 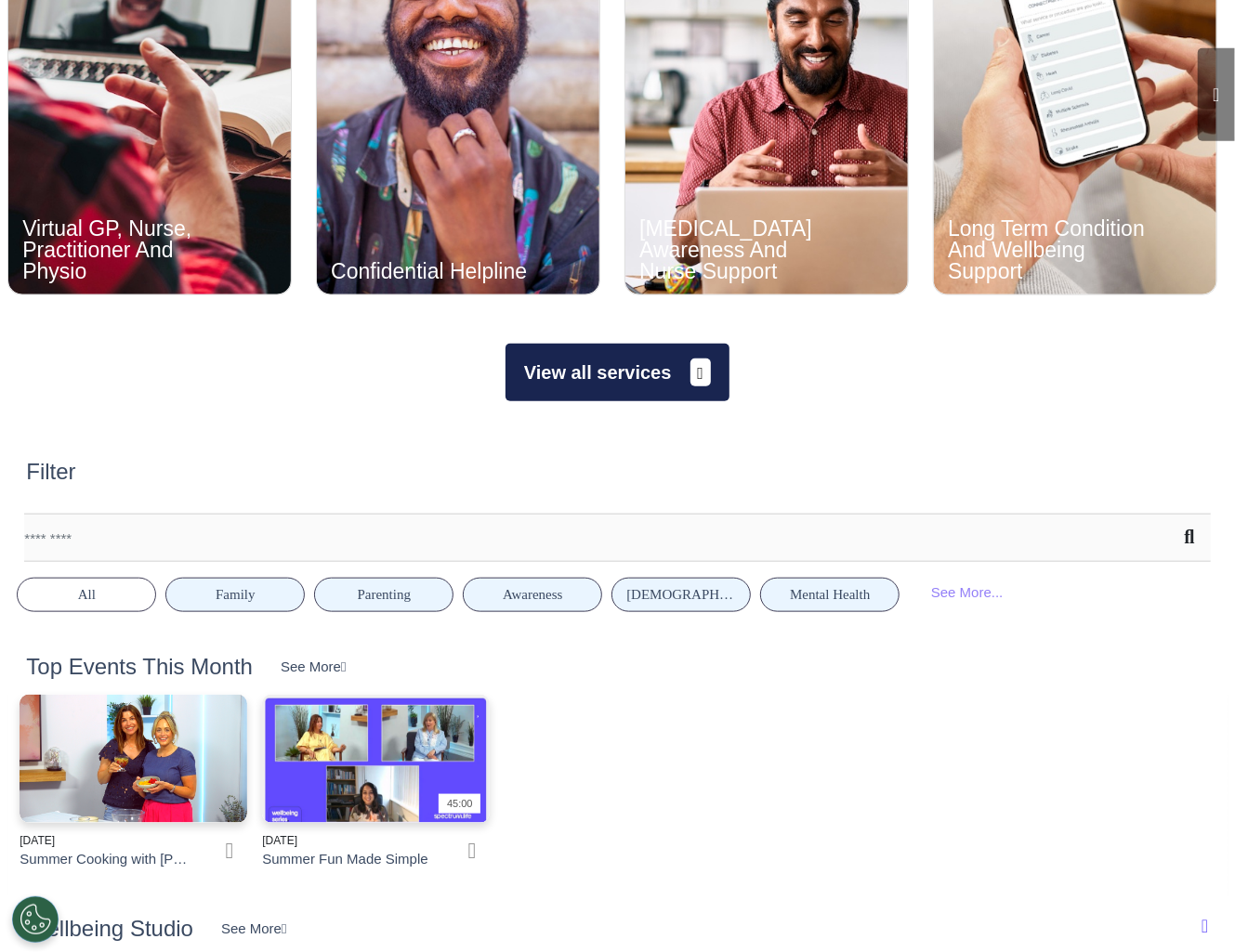 I want to click on div: See More..., so click(x=966, y=593).